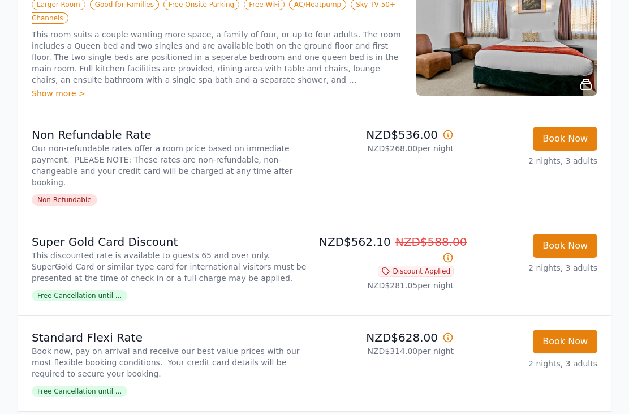 Image resolution: width=629 pixels, height=414 pixels. What do you see at coordinates (65, 200) in the screenshot?
I see `span: Non Refundable` at bounding box center [65, 200].